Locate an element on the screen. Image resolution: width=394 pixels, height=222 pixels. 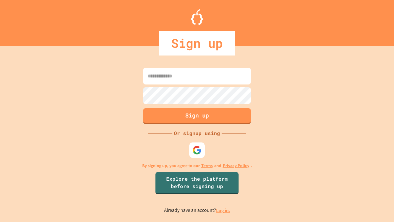
p: Already have an account? is located at coordinates (197, 210).